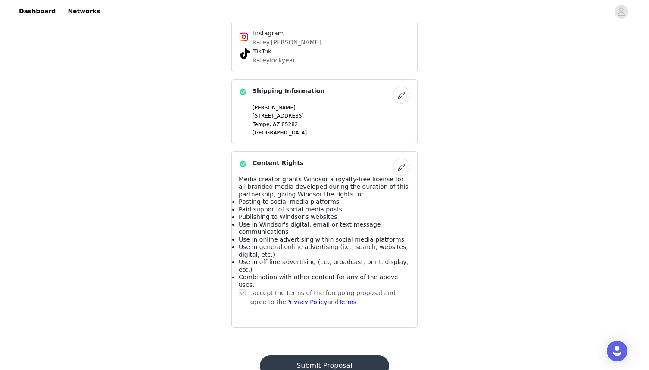 The width and height of the screenshot is (649, 370). Describe the element at coordinates (324, 33) in the screenshot. I see `h4: Instagram` at that location.